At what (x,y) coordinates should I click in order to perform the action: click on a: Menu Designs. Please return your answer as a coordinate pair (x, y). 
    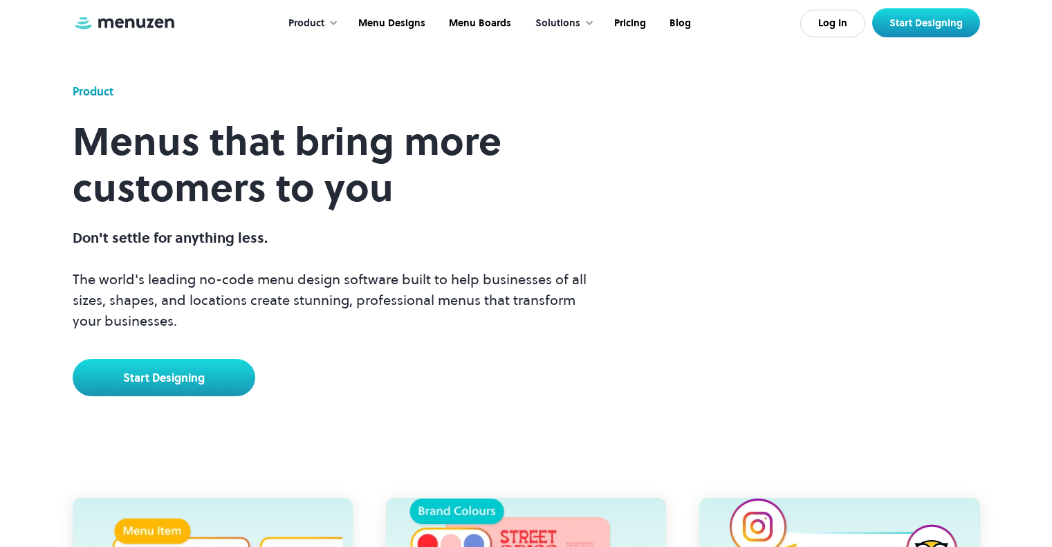
    Looking at the image, I should click on (390, 24).